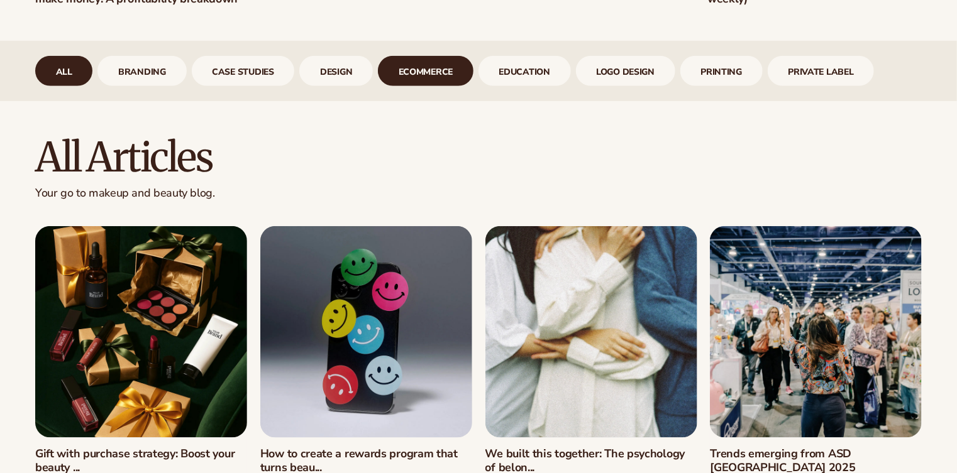 This screenshot has height=473, width=957. What do you see at coordinates (478, 193) in the screenshot?
I see `p: Your go to makeup and beauty blog.` at bounding box center [478, 193].